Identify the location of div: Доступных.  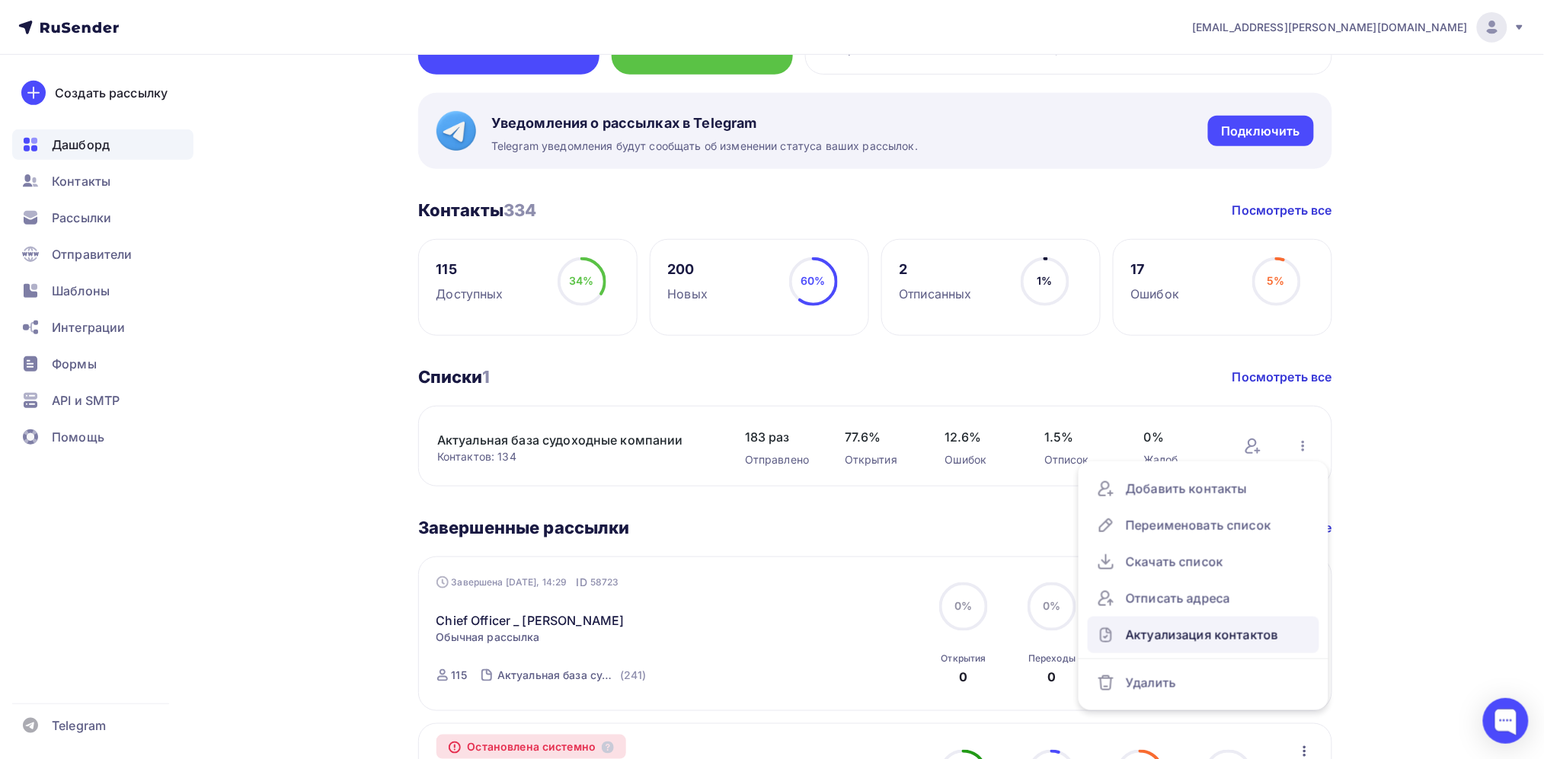
(470, 294).